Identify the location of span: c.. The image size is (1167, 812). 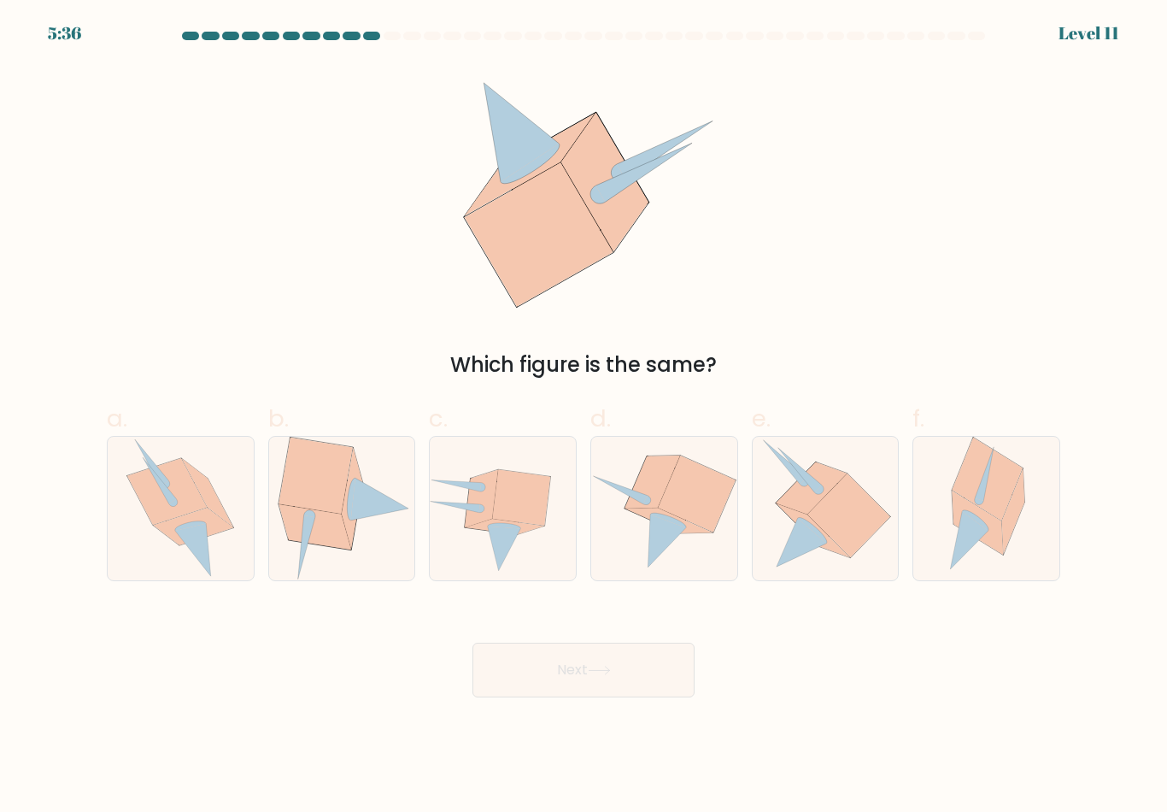
(438, 418).